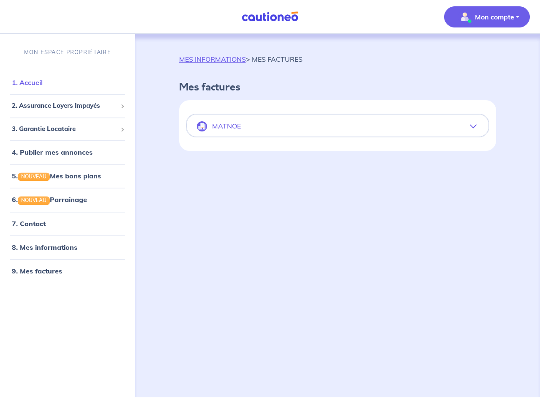  What do you see at coordinates (465, 17) in the screenshot?
I see `img: illu_account_valid_menu.svg` at bounding box center [465, 17].